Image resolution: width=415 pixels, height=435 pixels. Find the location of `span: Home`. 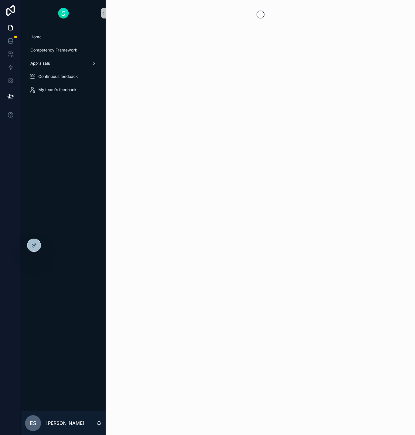

span: Home is located at coordinates (36, 37).